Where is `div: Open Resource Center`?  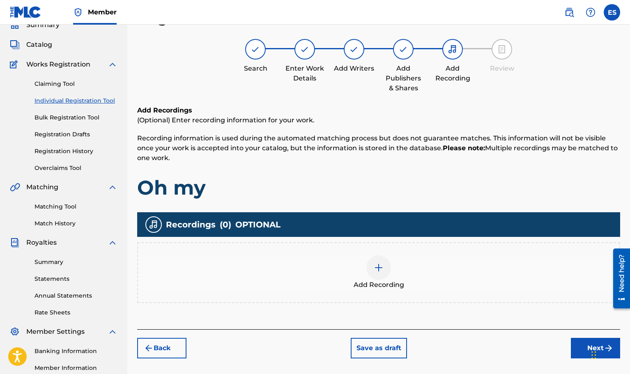 div: Open Resource Center is located at coordinates (14, 34).